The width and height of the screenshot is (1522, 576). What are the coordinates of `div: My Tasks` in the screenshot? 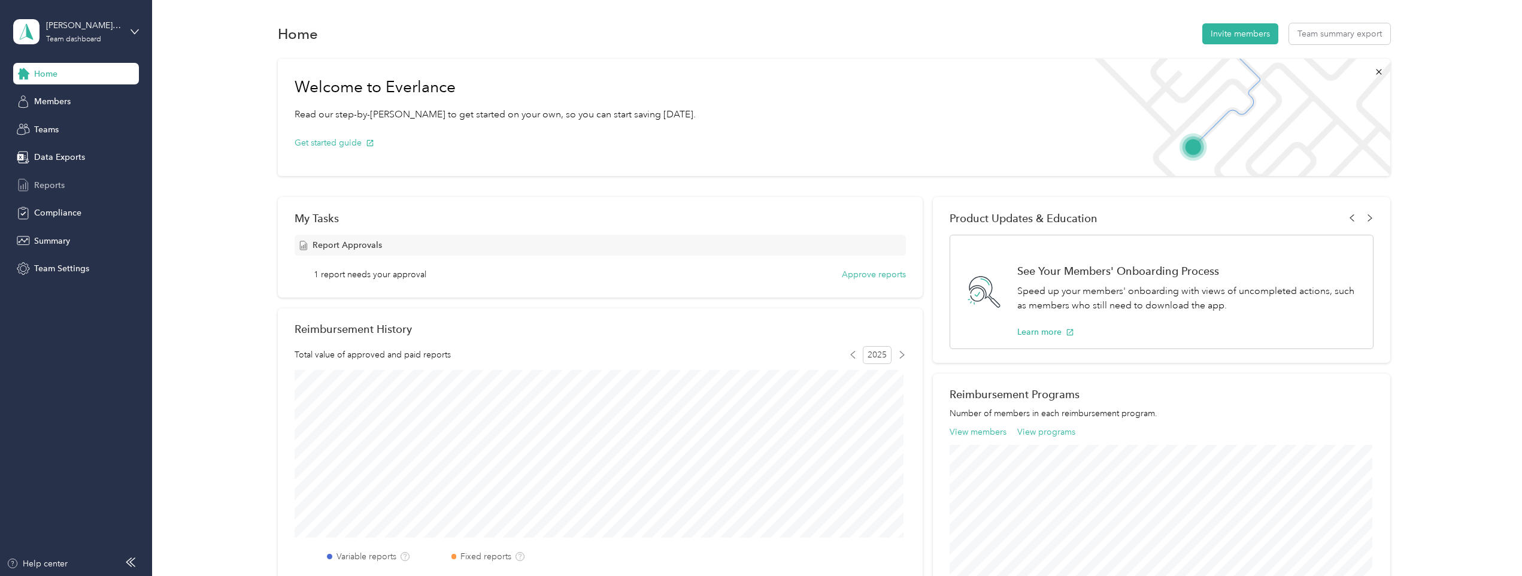 It's located at (600, 218).